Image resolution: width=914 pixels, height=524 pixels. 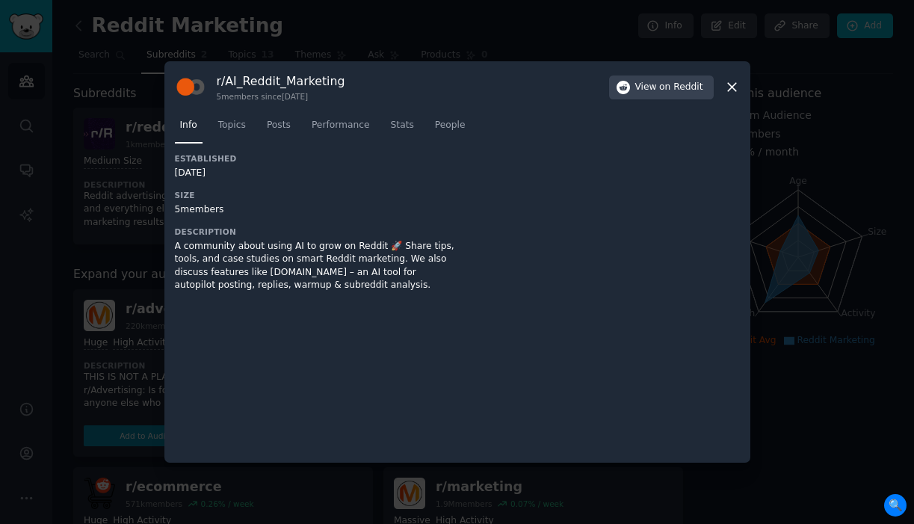 What do you see at coordinates (316, 159) in the screenshot?
I see `h3: Established` at bounding box center [316, 159].